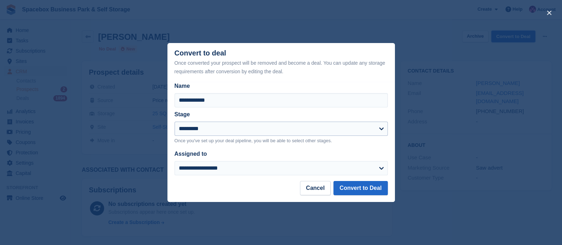 This screenshot has width=562, height=245. Describe the element at coordinates (281, 62) in the screenshot. I see `div: Convert to deal` at that location.